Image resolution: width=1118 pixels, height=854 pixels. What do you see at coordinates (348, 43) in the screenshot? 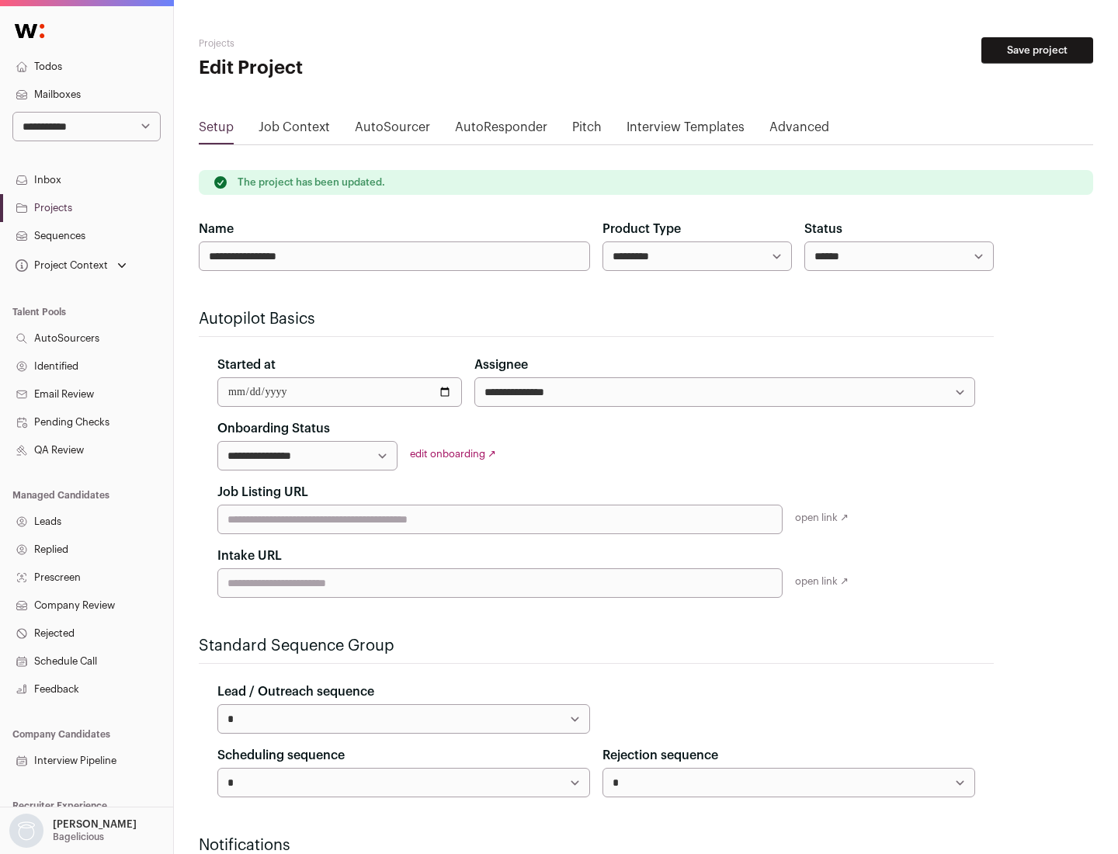
I see `h2: Projects` at bounding box center [348, 43].